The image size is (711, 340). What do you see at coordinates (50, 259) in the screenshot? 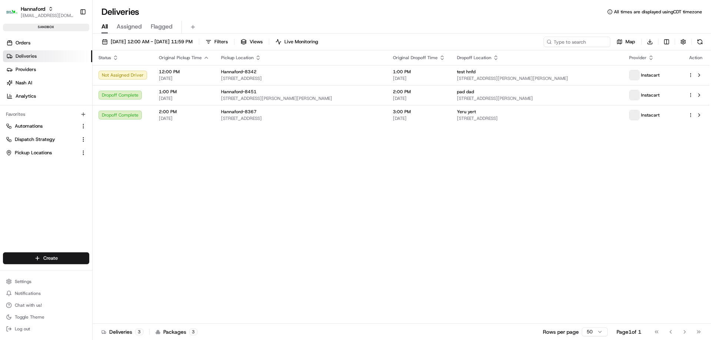
I see `span: Create` at bounding box center [50, 259].